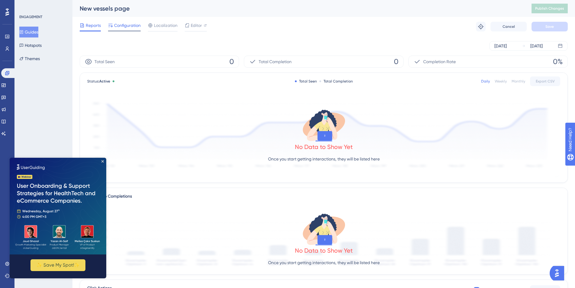  I want to click on span: Cancel, so click(509, 27).